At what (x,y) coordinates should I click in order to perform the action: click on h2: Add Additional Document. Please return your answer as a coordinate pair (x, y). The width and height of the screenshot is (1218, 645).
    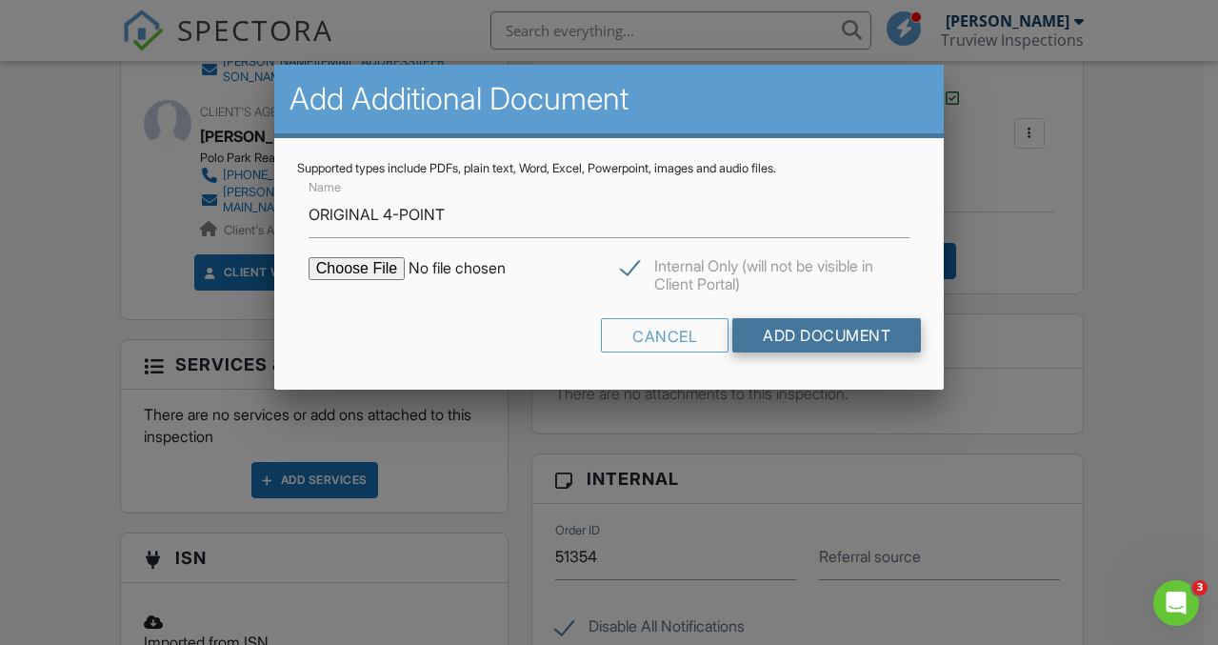
    Looking at the image, I should click on (609, 99).